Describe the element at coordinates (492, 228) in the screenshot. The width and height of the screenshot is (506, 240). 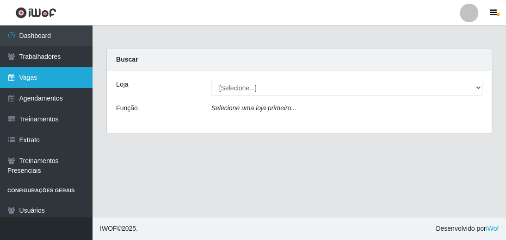
I see `a: iWof` at that location.